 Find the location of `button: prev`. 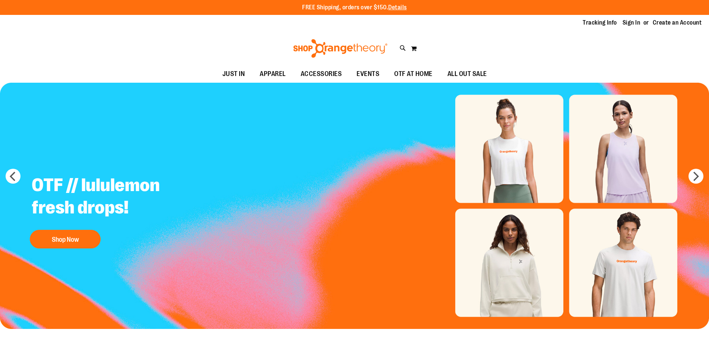

button: prev is located at coordinates (13, 176).